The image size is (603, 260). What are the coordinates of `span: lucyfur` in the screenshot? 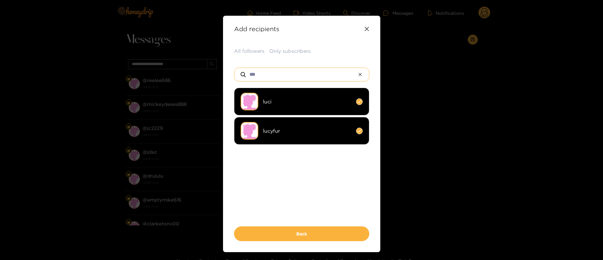 It's located at (307, 131).